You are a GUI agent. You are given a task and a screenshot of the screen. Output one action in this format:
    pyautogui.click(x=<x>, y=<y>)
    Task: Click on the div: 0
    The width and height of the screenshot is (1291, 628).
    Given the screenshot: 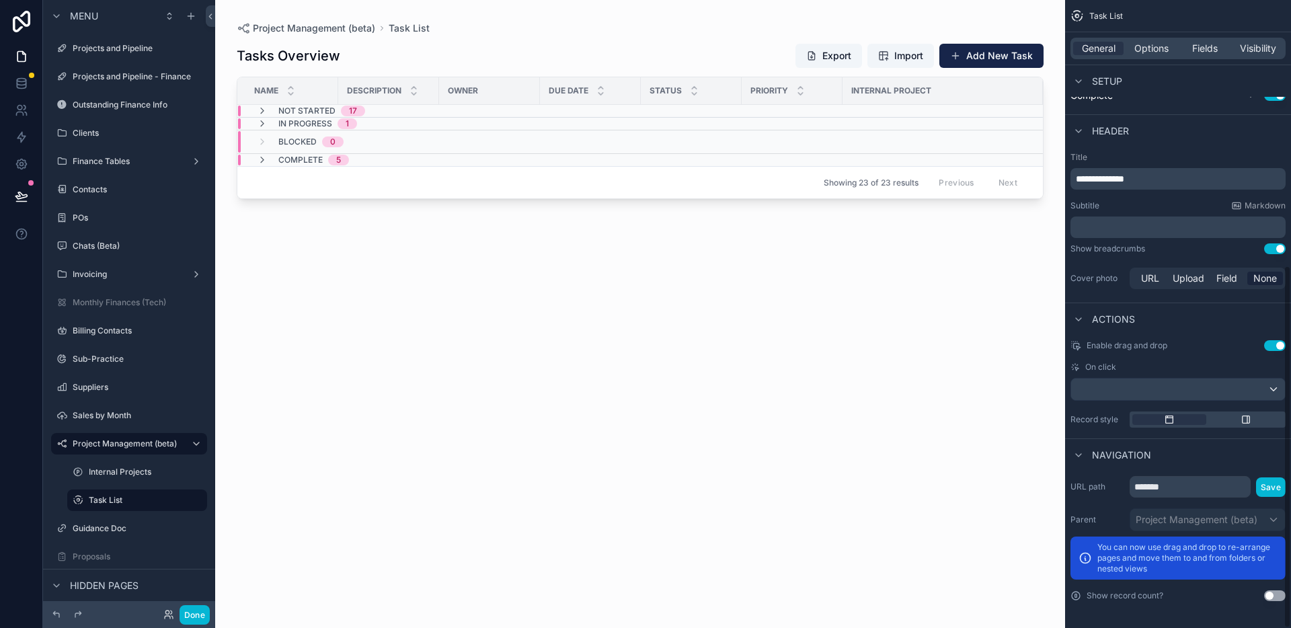 What is the action you would take?
    pyautogui.click(x=333, y=142)
    